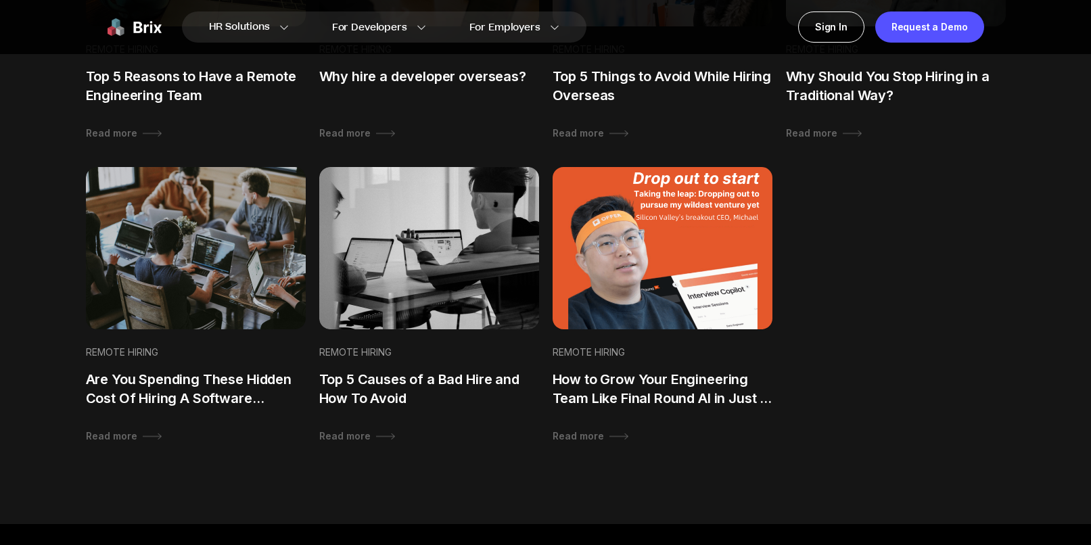 This screenshot has height=545, width=1091. I want to click on span: HR Solutions, so click(239, 27).